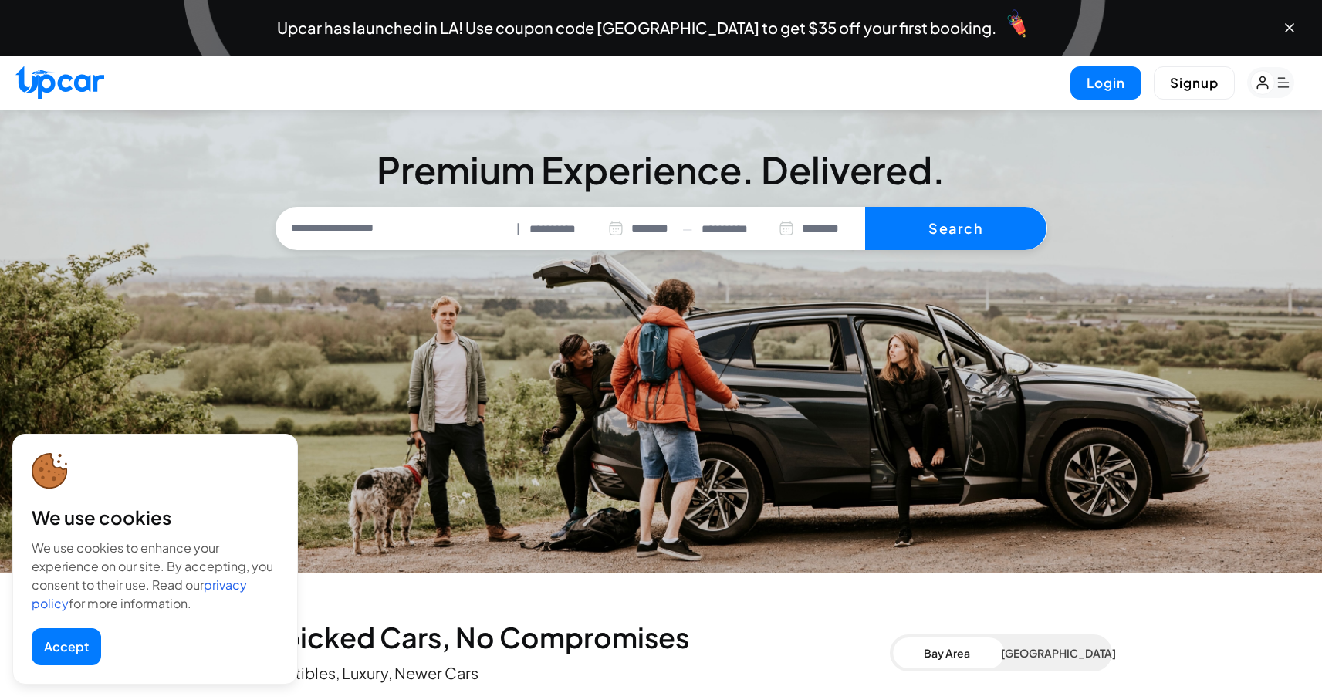 Image resolution: width=1322 pixels, height=700 pixels. What do you see at coordinates (955, 228) in the screenshot?
I see `button: Search` at bounding box center [955, 228].